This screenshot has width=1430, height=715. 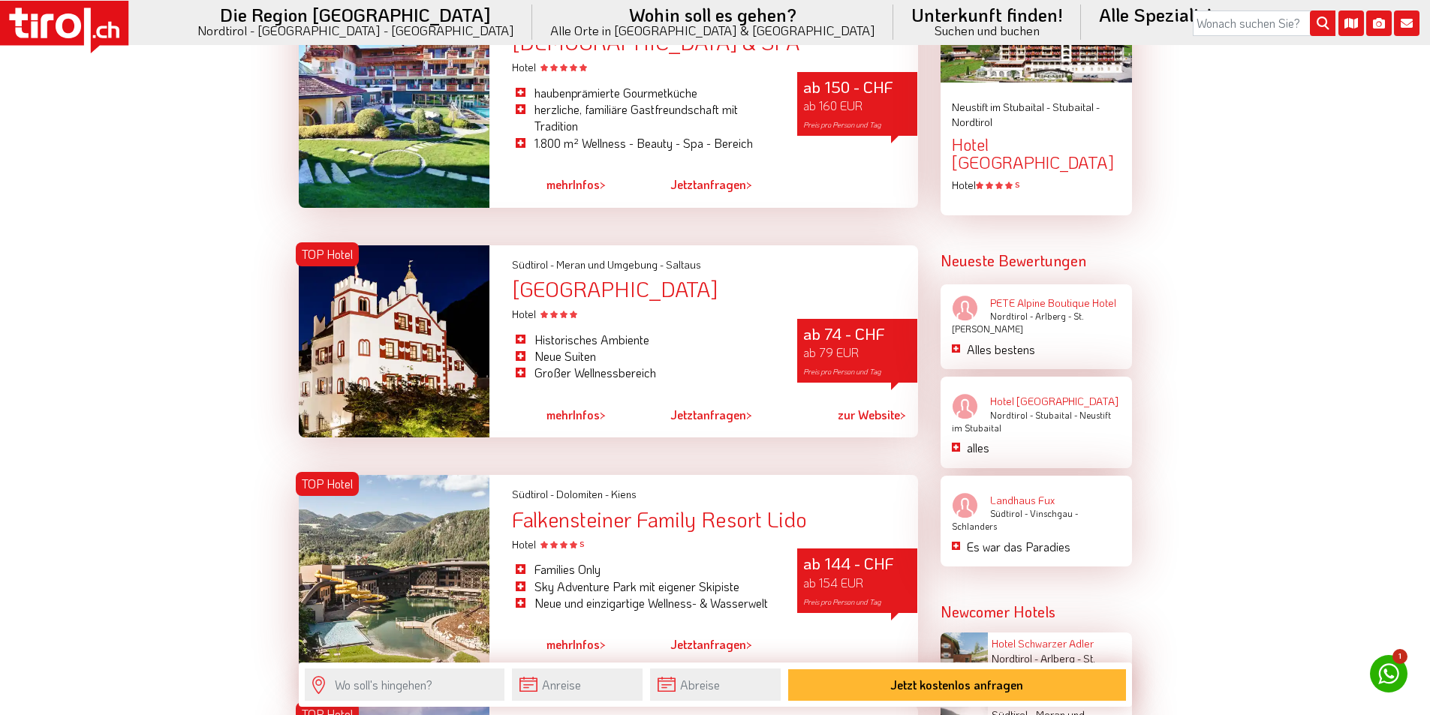 I want to click on i: Karte öffnen, so click(x=1351, y=23).